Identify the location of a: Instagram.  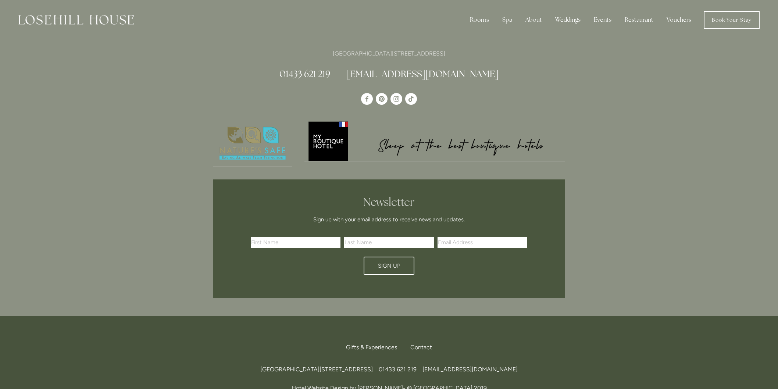
(397, 99).